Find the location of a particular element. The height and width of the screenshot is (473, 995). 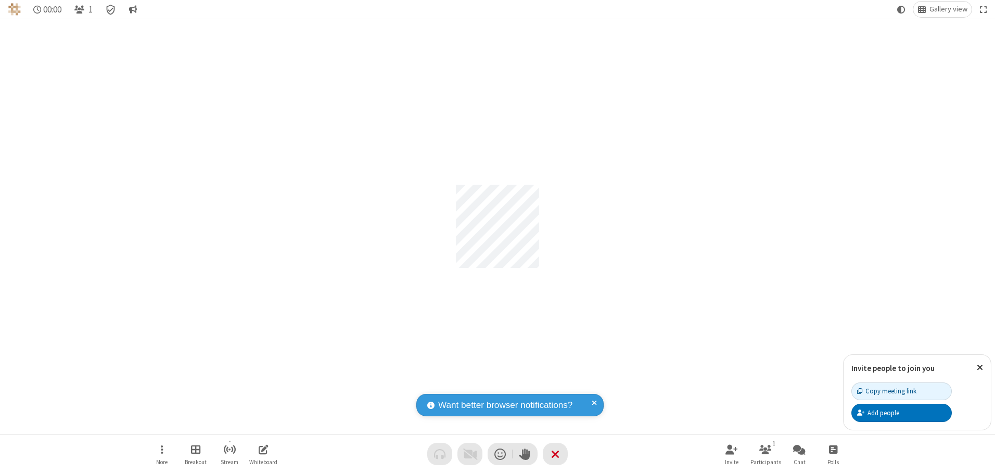

button: Close popover is located at coordinates (980, 368).